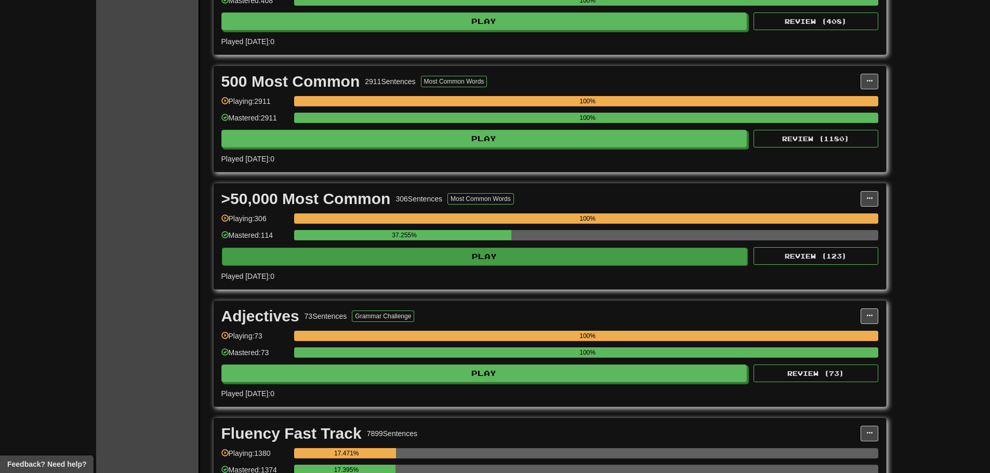  What do you see at coordinates (419, 199) in the screenshot?
I see `div: 306 Sentences` at bounding box center [419, 199].